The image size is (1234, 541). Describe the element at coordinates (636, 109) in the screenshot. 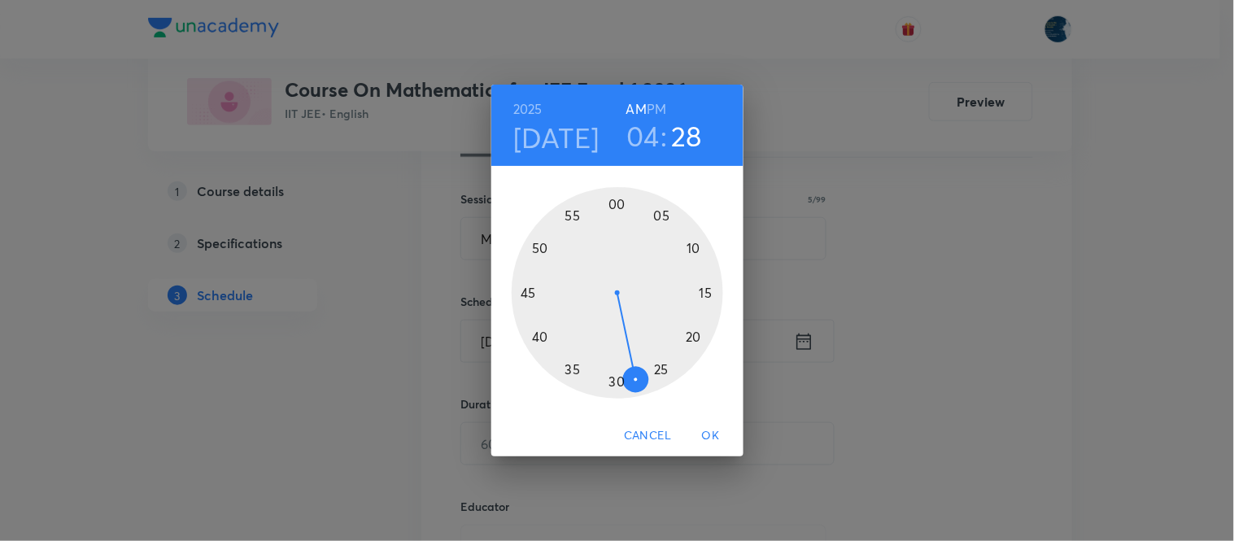

I see `h6: AM` at that location.